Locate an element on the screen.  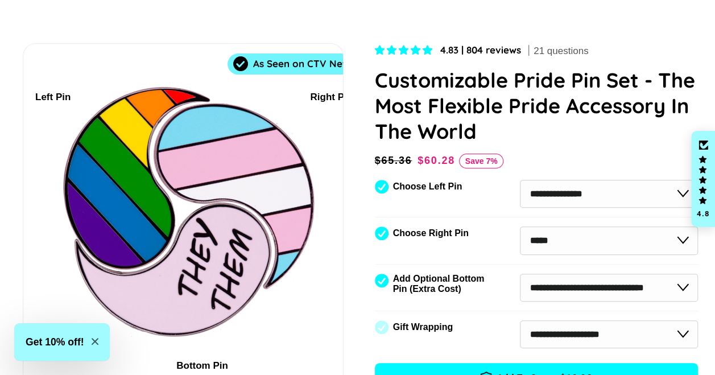
div: 4.8 is located at coordinates (703, 213).